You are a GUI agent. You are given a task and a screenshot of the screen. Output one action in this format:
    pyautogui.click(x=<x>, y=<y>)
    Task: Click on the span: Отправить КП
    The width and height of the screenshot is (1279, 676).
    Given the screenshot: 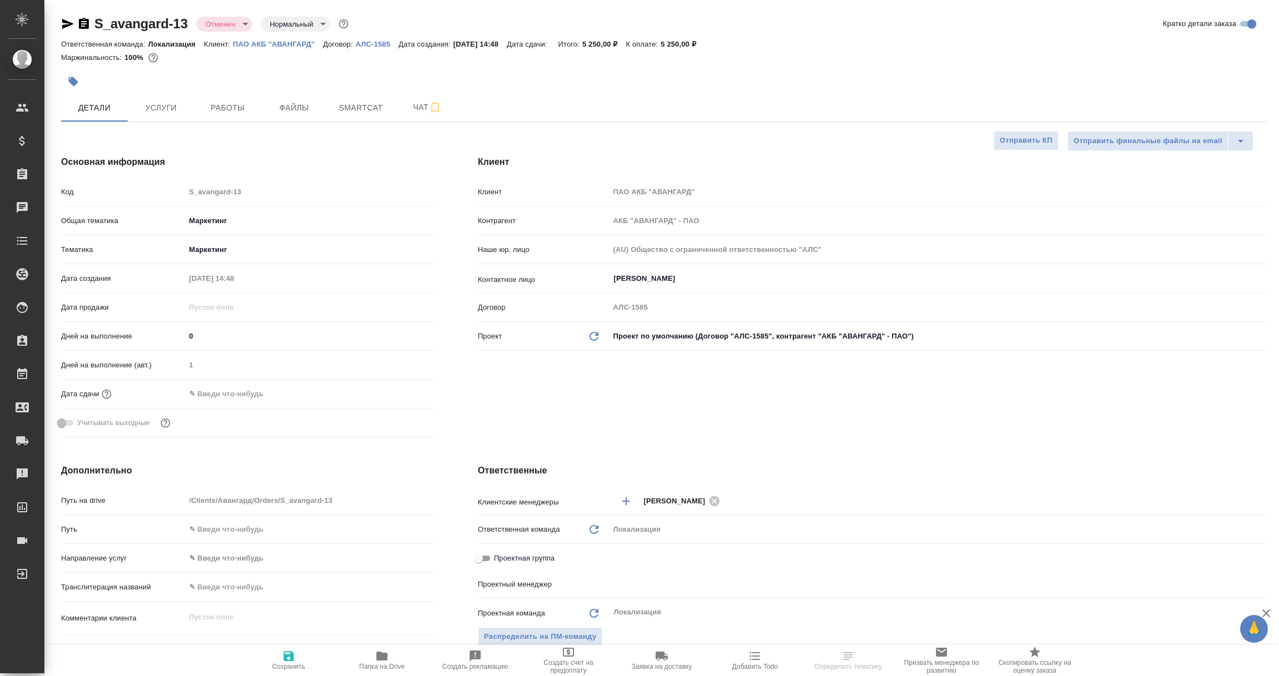 What is the action you would take?
    pyautogui.click(x=1026, y=140)
    